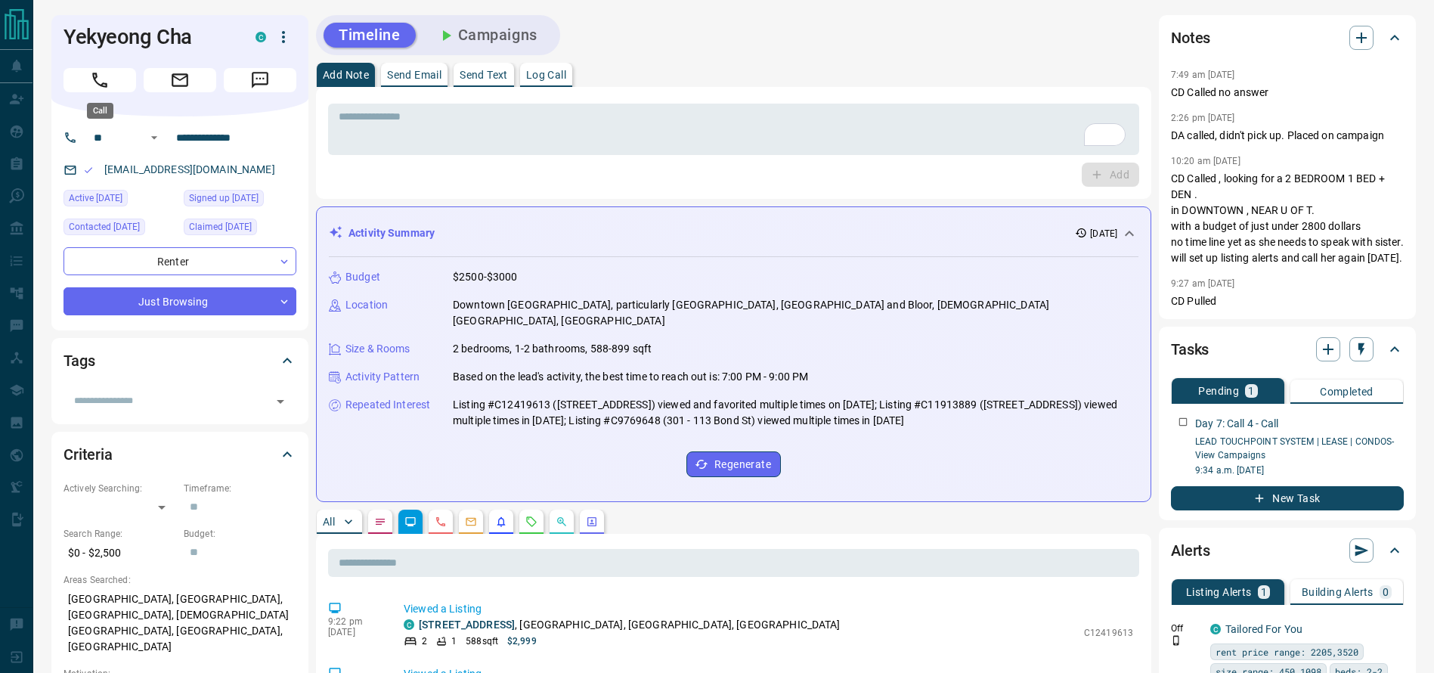 This screenshot has width=1434, height=673. What do you see at coordinates (180, 580) in the screenshot?
I see `p: Areas Searched:` at bounding box center [180, 580].